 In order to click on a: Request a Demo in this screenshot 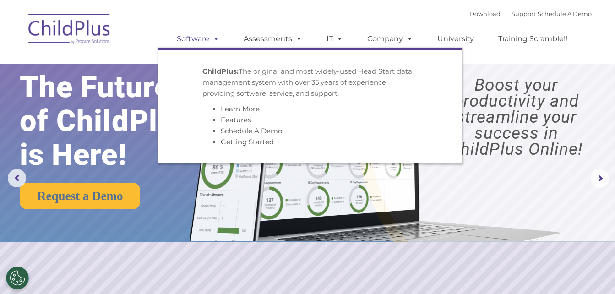, I will do `click(80, 196)`.